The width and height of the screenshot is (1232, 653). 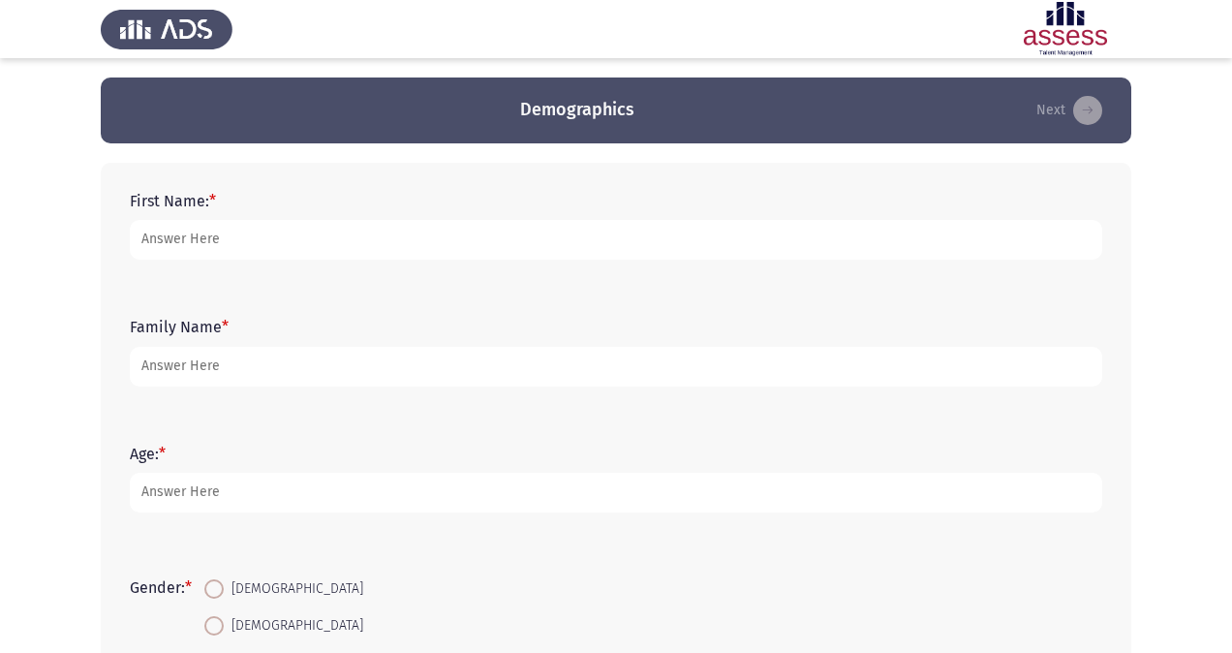 I want to click on button: load next page, so click(x=1069, y=110).